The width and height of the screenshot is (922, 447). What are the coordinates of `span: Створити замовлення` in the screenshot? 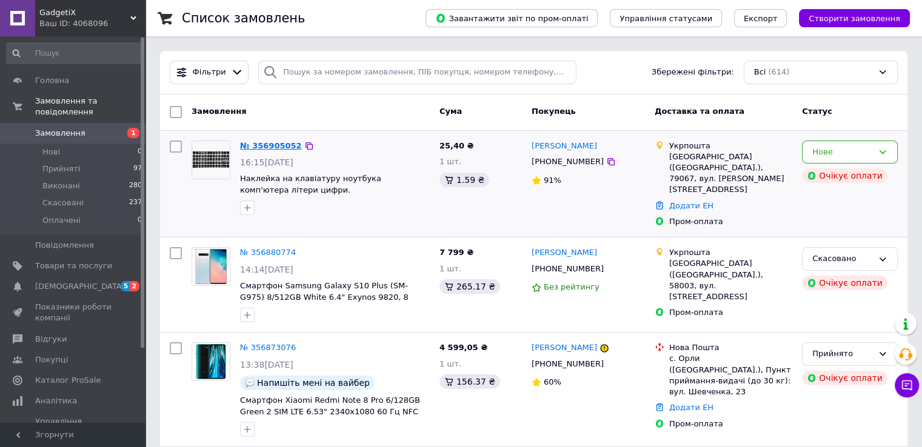 It's located at (854, 18).